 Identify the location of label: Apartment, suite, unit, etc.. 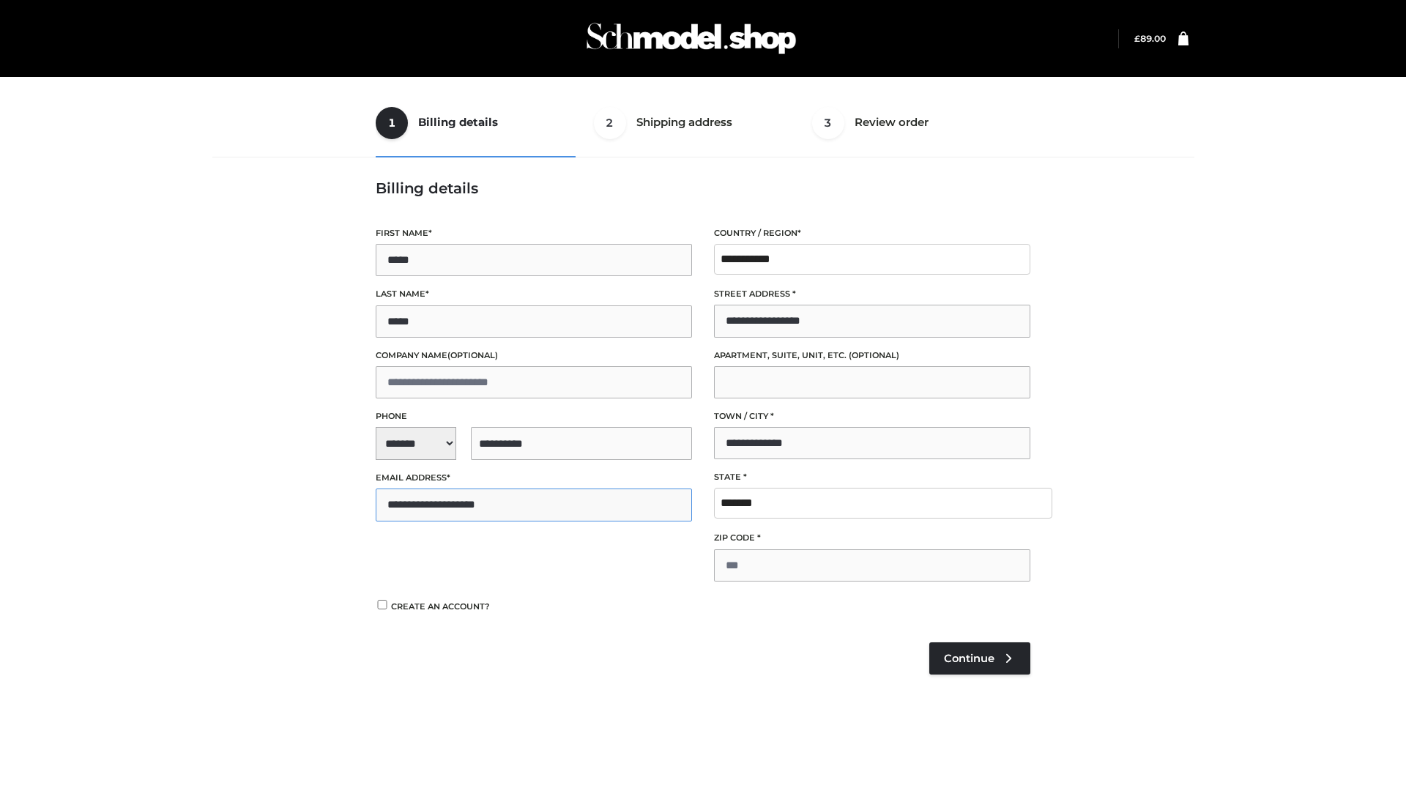
(872, 355).